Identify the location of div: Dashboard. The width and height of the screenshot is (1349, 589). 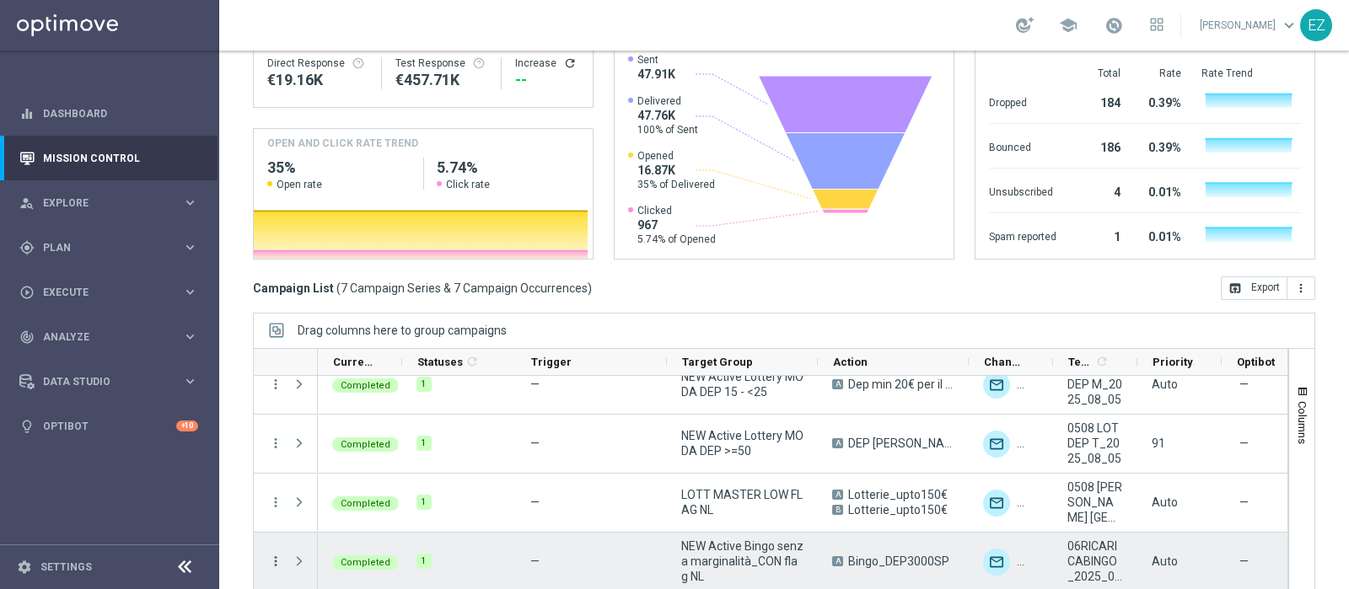
(109, 113).